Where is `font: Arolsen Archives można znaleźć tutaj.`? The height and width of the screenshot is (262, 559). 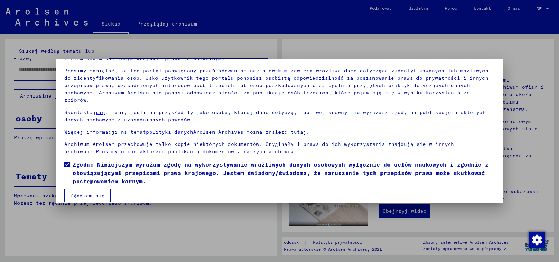
font: Arolsen Archives można znaleźć tutaj. is located at coordinates (251, 132).